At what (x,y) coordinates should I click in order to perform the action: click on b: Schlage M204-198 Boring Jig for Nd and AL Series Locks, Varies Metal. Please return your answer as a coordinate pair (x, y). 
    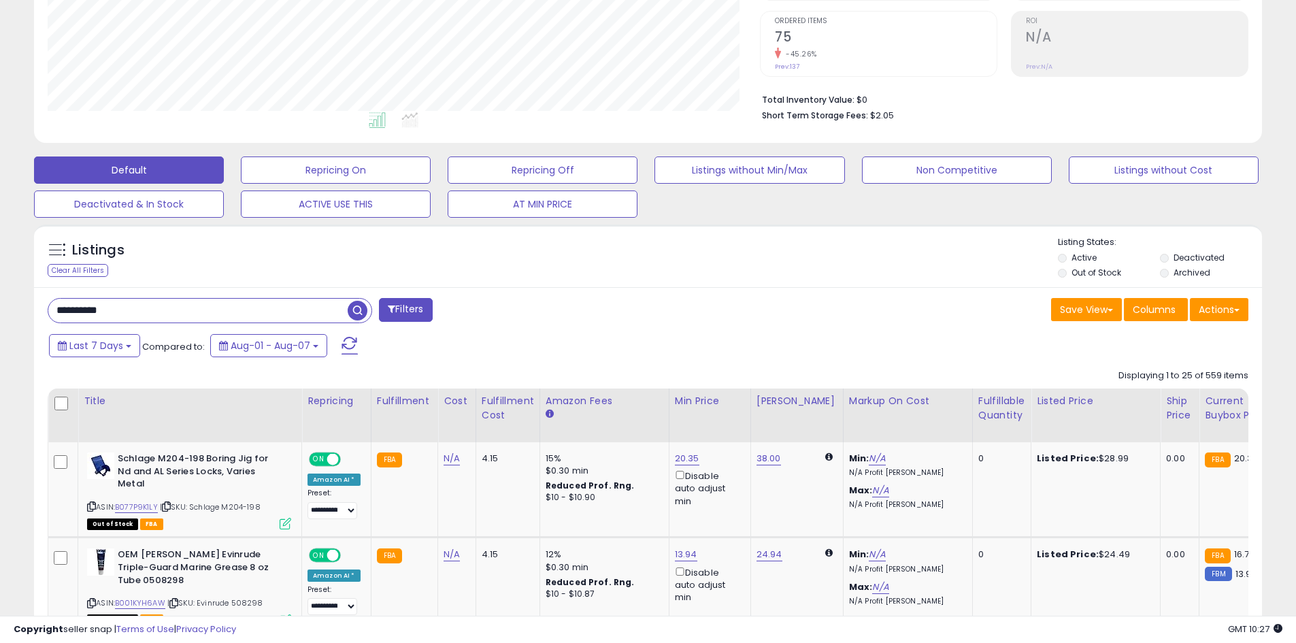
    Looking at the image, I should click on (200, 473).